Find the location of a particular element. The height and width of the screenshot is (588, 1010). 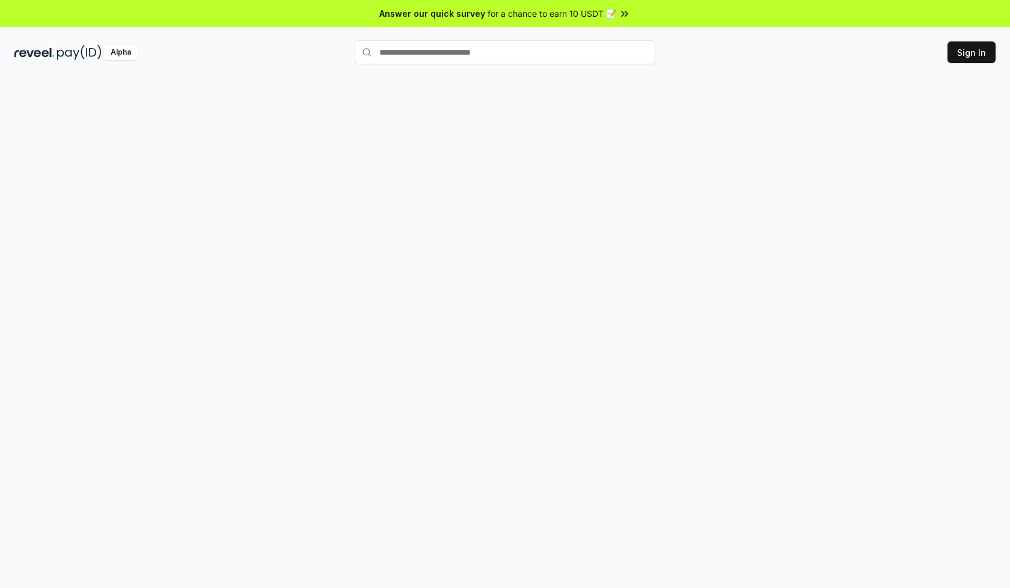

img: pay_id is located at coordinates (79, 52).